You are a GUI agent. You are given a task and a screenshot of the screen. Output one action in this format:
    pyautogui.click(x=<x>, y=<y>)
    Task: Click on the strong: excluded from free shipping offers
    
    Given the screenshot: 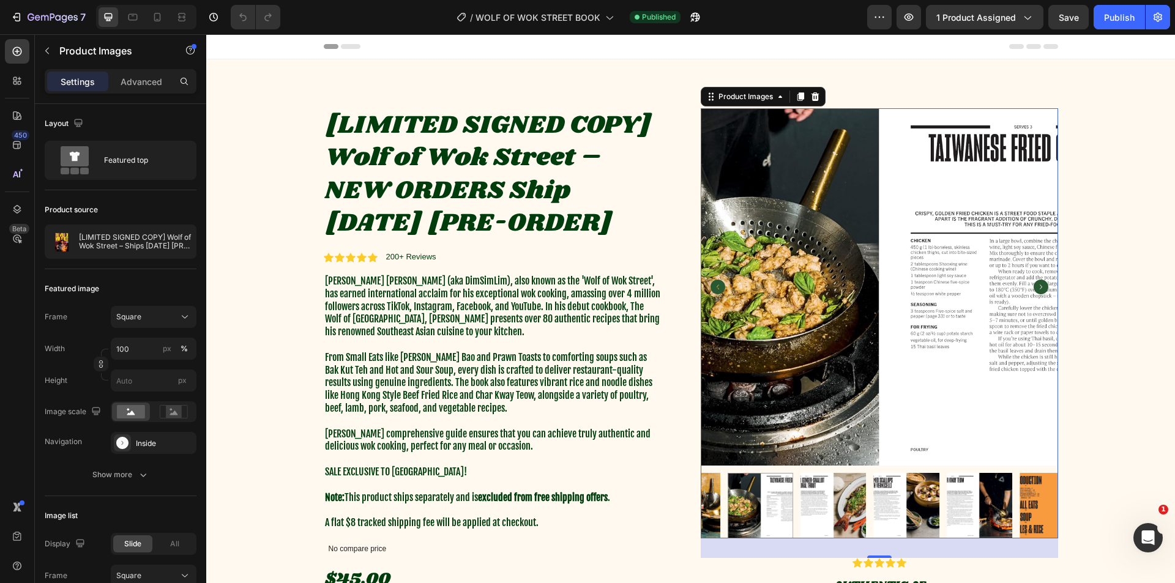 What is the action you would take?
    pyautogui.click(x=336, y=463)
    